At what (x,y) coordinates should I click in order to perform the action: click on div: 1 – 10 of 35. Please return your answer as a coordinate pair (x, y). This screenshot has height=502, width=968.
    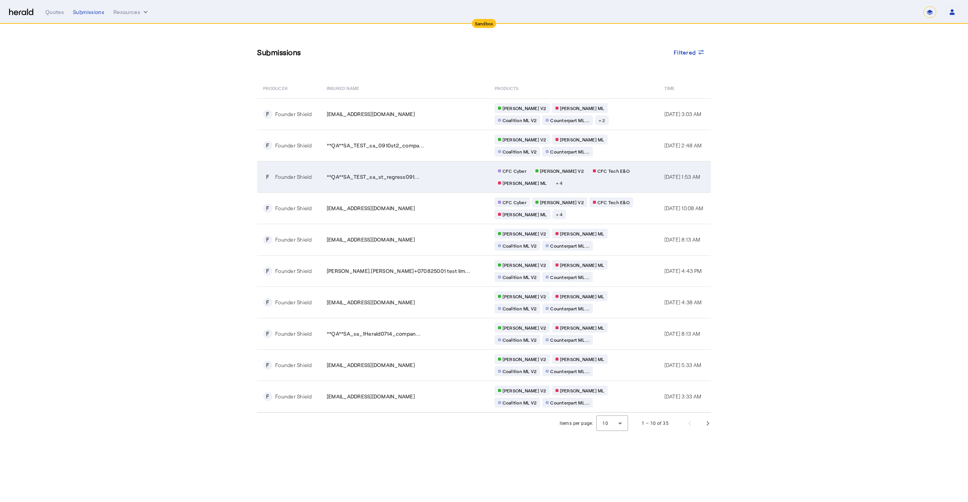
    Looking at the image, I should click on (655, 424).